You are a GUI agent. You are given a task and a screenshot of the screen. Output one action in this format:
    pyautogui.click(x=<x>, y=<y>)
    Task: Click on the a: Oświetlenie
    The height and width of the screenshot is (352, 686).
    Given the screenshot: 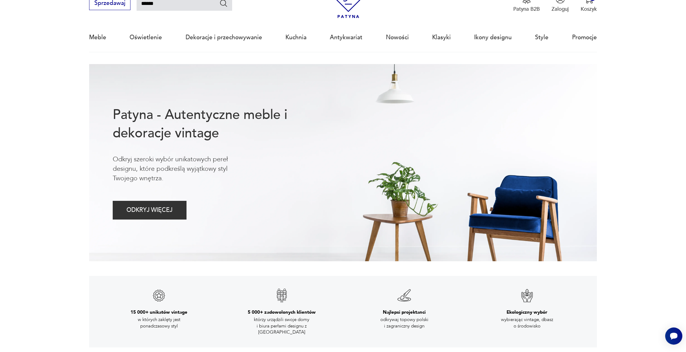 What is the action you would take?
    pyautogui.click(x=146, y=37)
    